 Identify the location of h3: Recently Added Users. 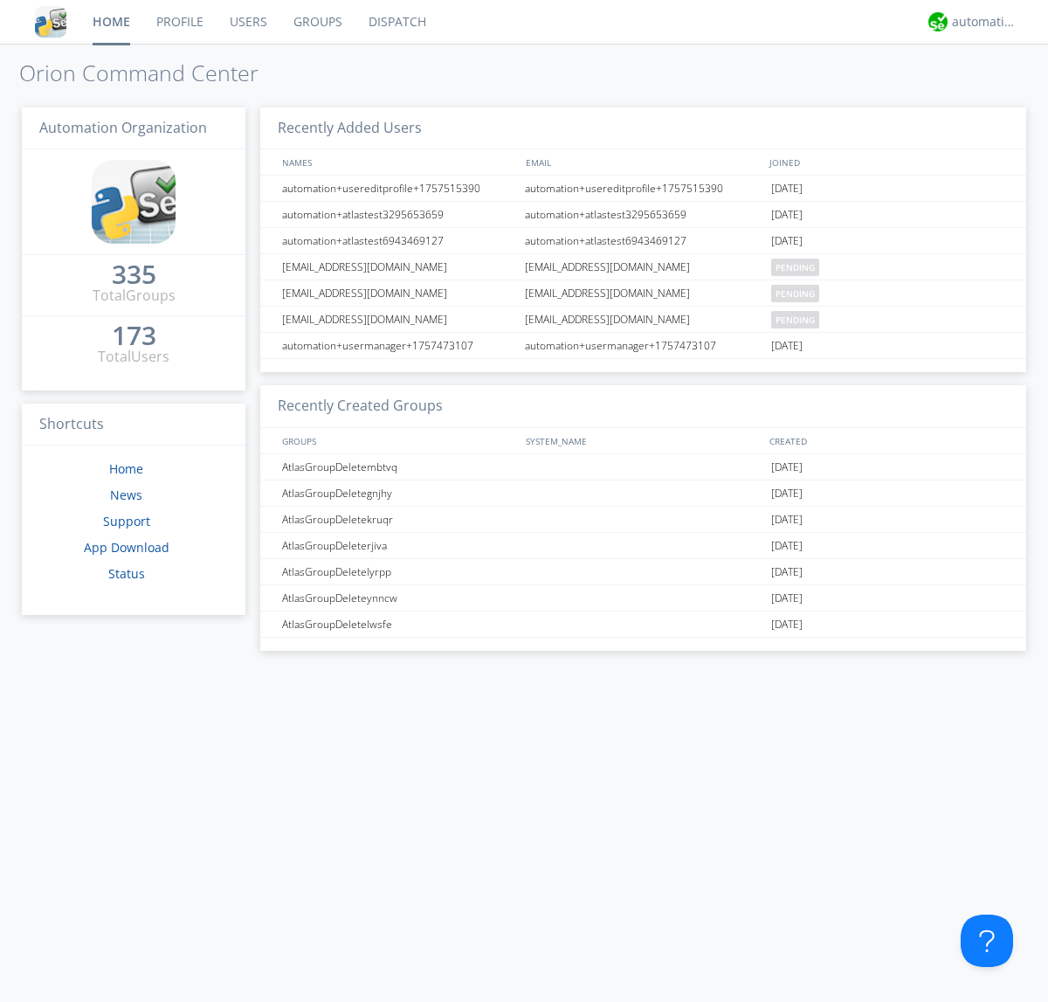
(643, 128).